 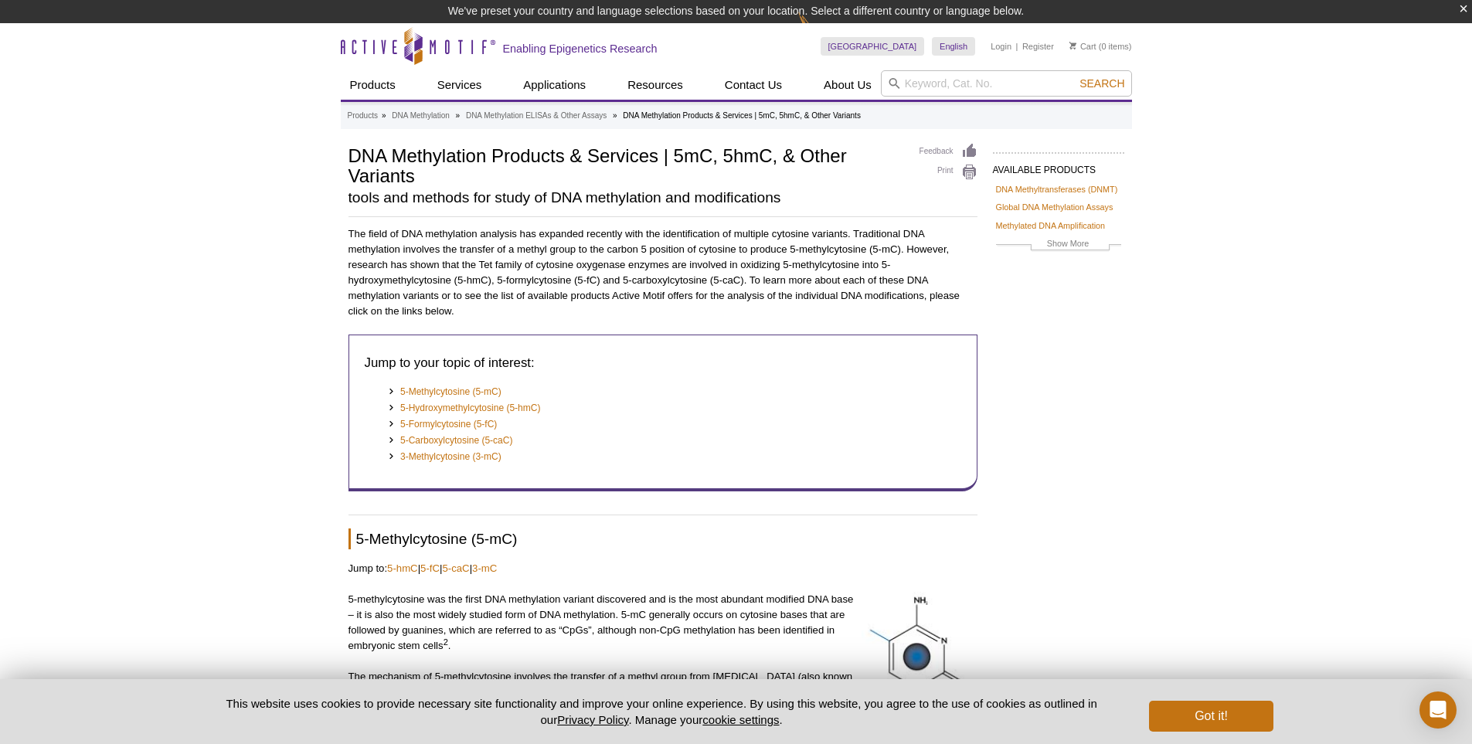 I want to click on a: 3-Methylcytosine (3-mC), so click(x=450, y=457).